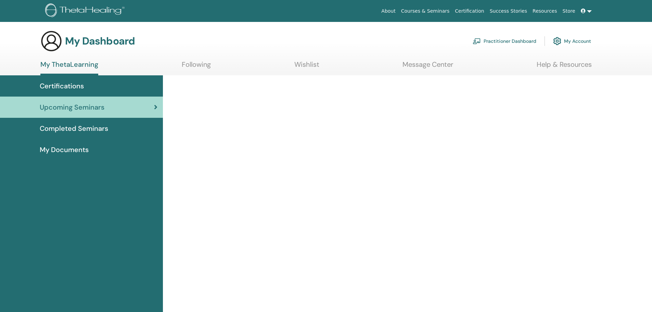 The image size is (652, 312). What do you see at coordinates (69, 68) in the screenshot?
I see `a: My ThetaLearning` at bounding box center [69, 68].